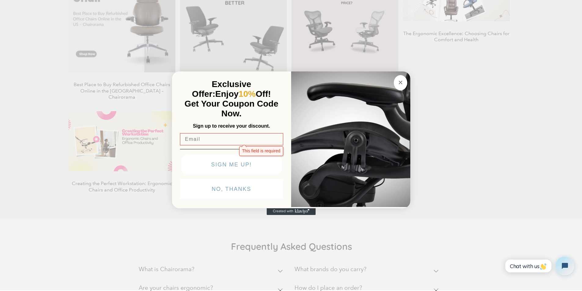 The image size is (582, 291). I want to click on span: Chat with us, so click(28, 14).